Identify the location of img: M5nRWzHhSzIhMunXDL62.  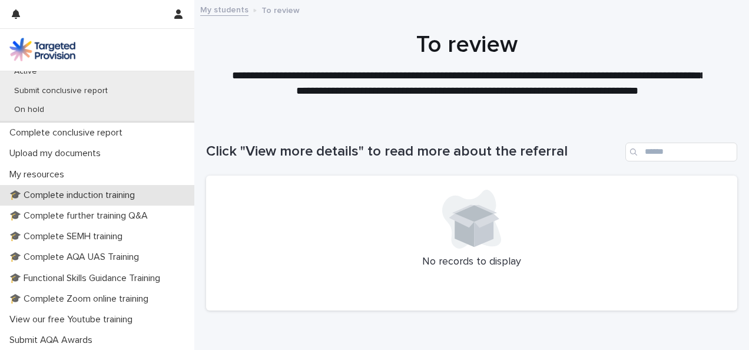
(42, 49).